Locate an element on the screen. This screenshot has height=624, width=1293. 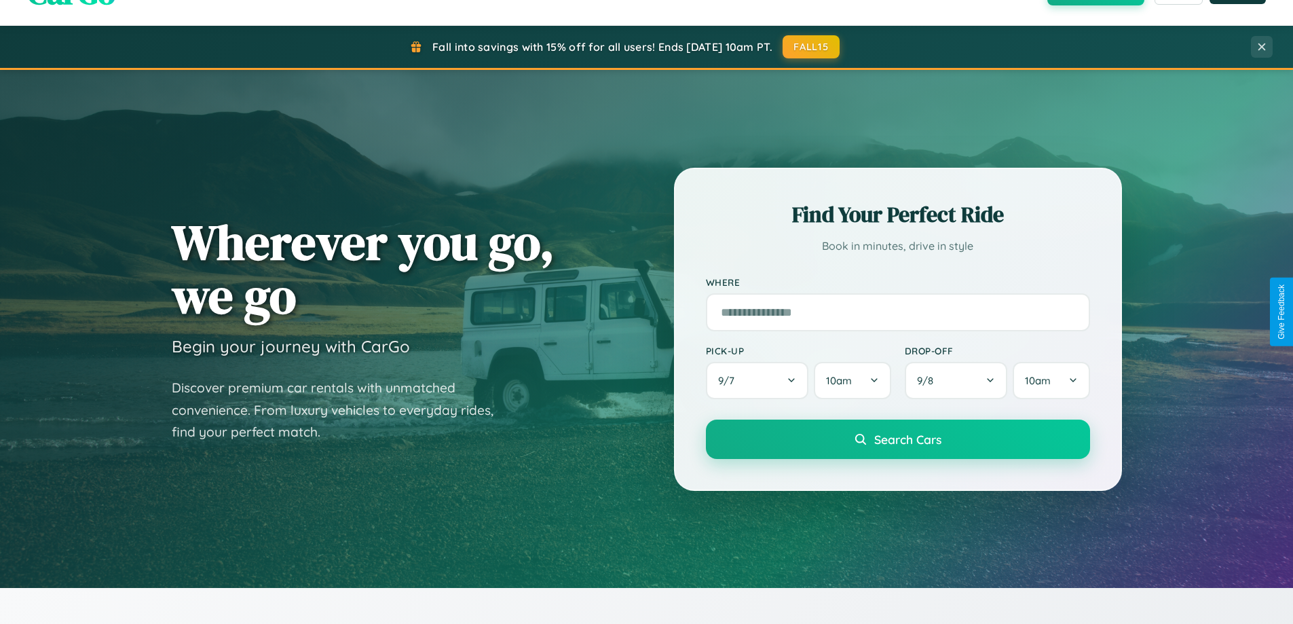
p: Book in minutes, drive in style is located at coordinates (898, 246).